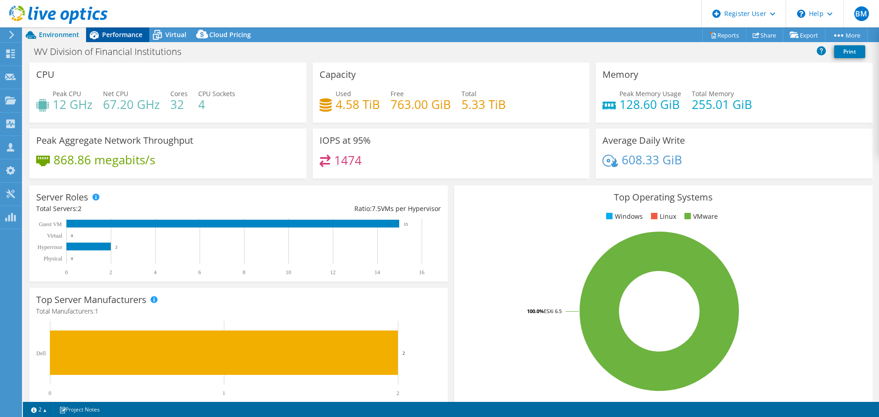 Image resolution: width=879 pixels, height=417 pixels. What do you see at coordinates (289, 273) in the screenshot?
I see `text: 10` at bounding box center [289, 273].